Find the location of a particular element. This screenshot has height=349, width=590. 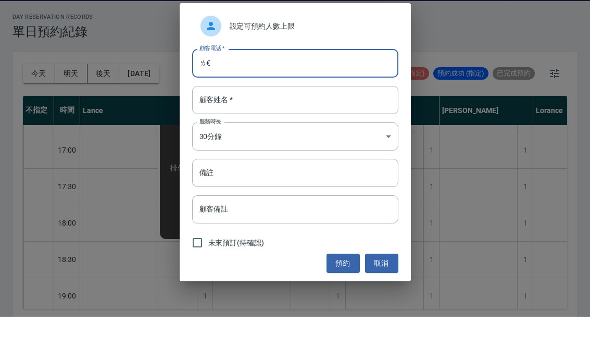

button: 取消 is located at coordinates (381, 295).